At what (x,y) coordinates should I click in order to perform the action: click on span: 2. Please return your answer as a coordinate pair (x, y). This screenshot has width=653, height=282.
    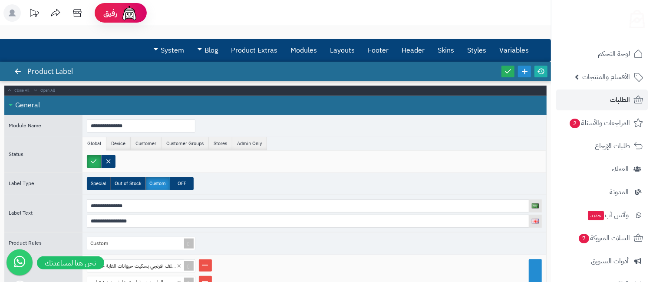
    Looking at the image, I should click on (574, 123).